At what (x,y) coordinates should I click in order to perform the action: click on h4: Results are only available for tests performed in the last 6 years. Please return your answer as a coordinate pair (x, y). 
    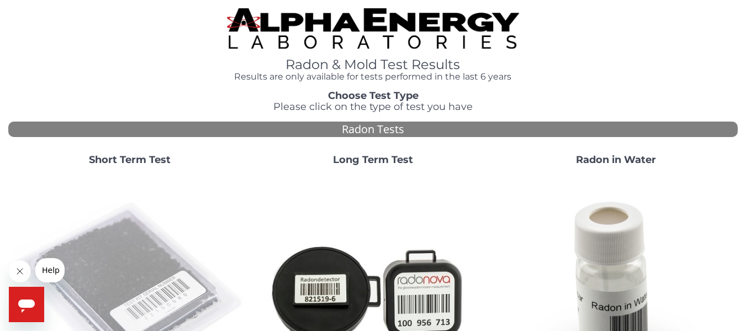
    Looking at the image, I should click on (373, 77).